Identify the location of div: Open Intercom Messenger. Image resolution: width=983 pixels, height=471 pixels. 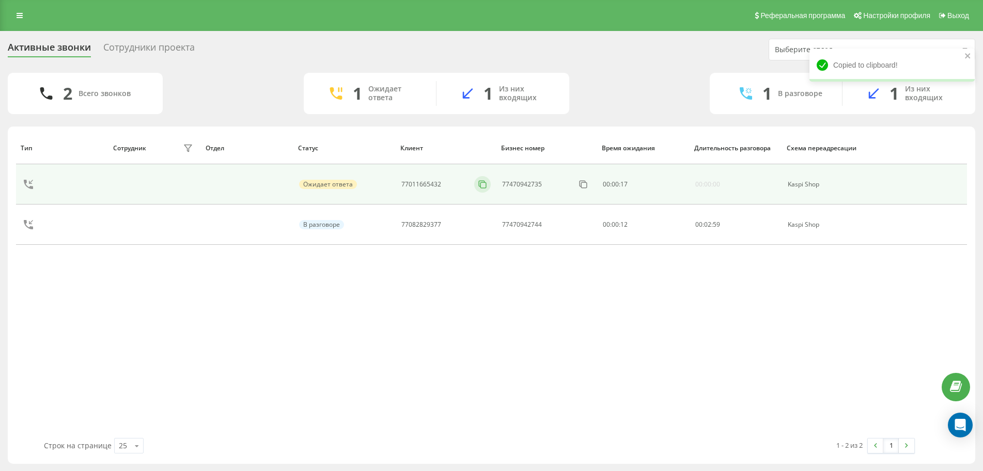
(960, 425).